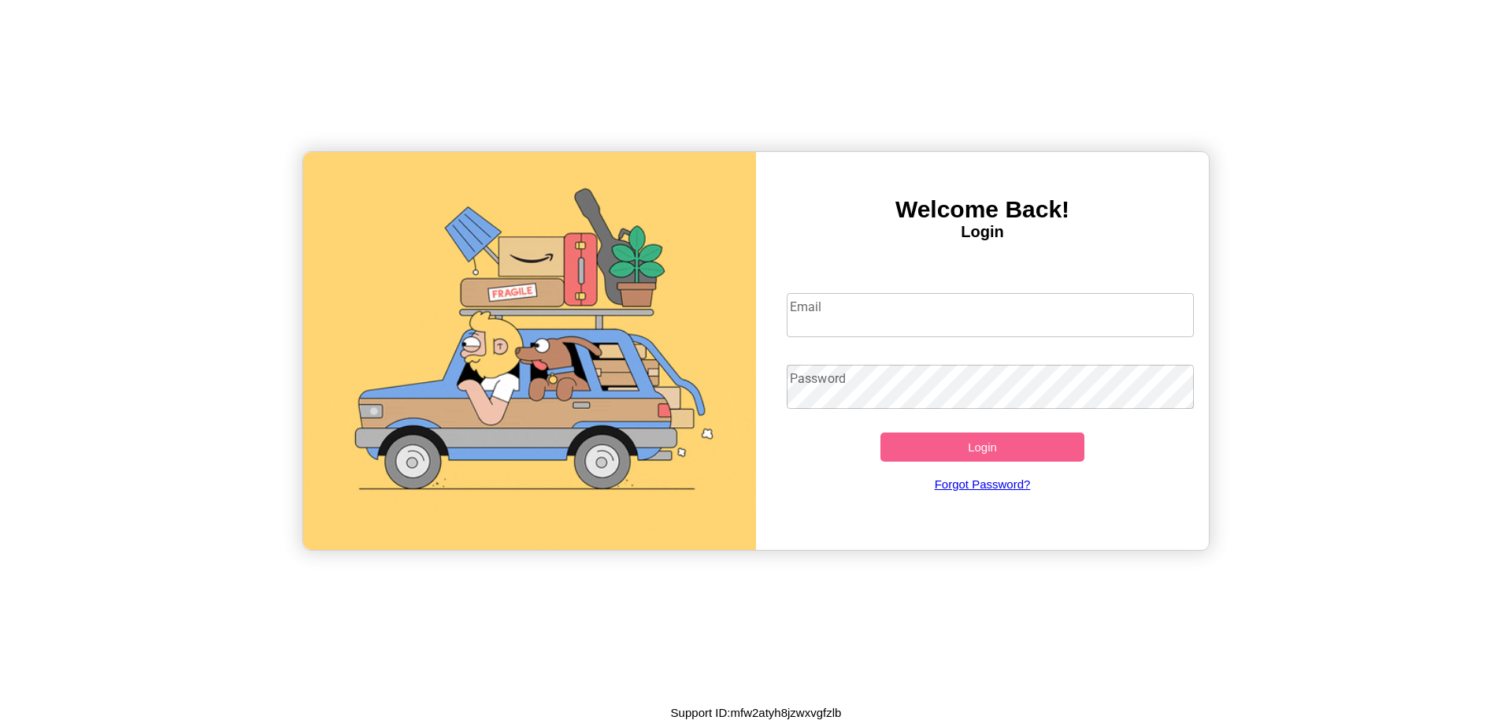  What do you see at coordinates (982, 232) in the screenshot?
I see `h4: Login` at bounding box center [982, 232].